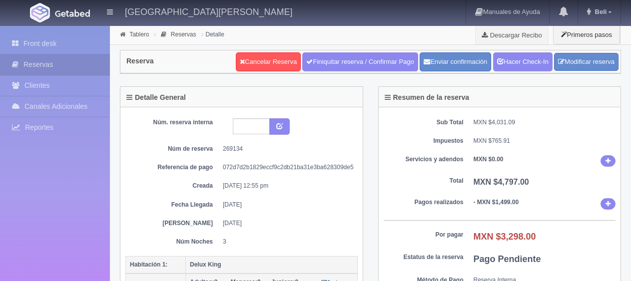  I want to click on dt: Estatus de la reserva, so click(423, 257).